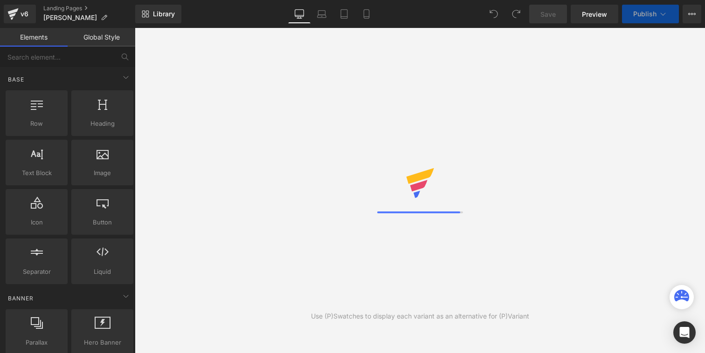 The image size is (705, 353). I want to click on a: Laptop, so click(322, 14).